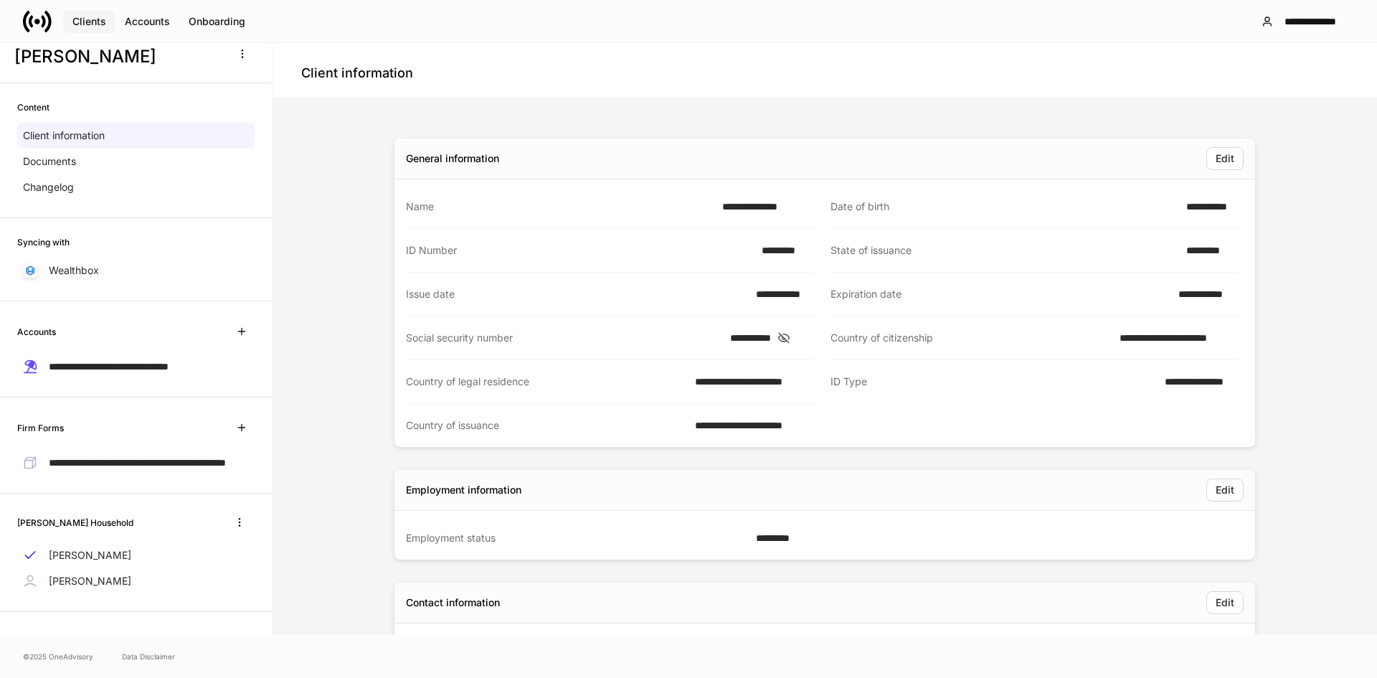  Describe the element at coordinates (1004, 207) in the screenshot. I see `div: Date of birth` at that location.